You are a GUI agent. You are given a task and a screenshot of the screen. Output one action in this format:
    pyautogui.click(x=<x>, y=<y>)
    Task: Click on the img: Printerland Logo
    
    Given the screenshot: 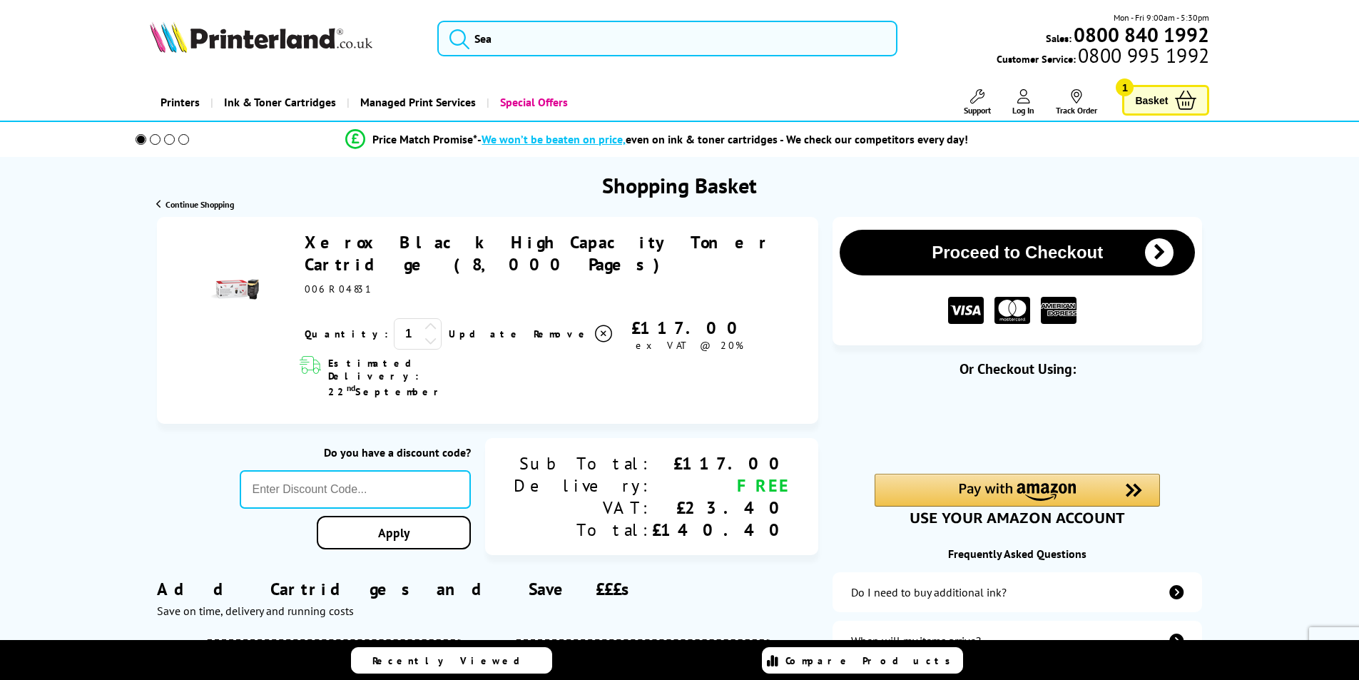 What is the action you would take?
    pyautogui.click(x=261, y=37)
    